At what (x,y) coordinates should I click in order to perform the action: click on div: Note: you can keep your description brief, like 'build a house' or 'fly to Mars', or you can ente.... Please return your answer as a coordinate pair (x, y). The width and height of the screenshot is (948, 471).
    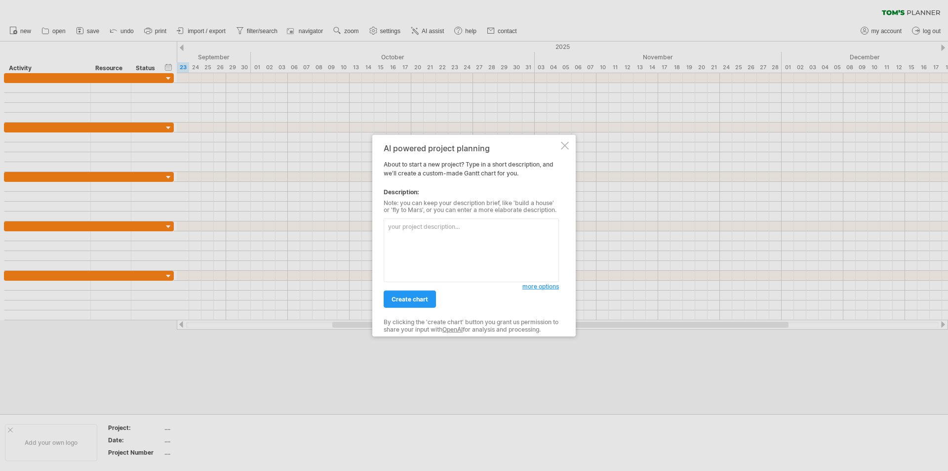
    Looking at the image, I should click on (471, 206).